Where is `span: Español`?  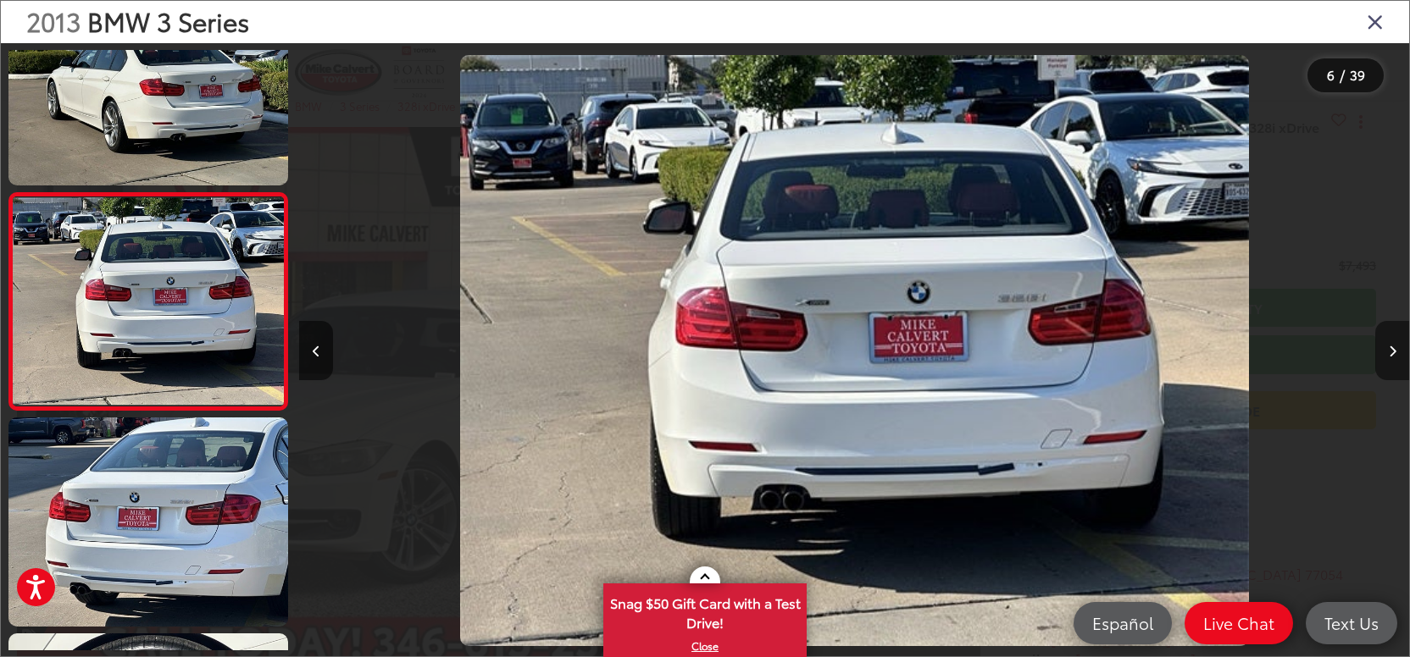 span: Español is located at coordinates (1122, 623).